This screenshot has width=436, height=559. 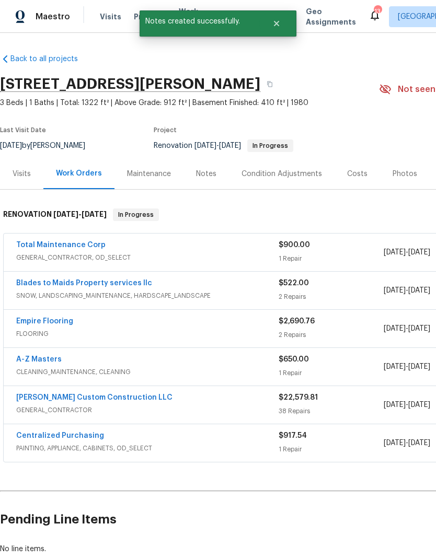 I want to click on div: Visits, so click(x=21, y=174).